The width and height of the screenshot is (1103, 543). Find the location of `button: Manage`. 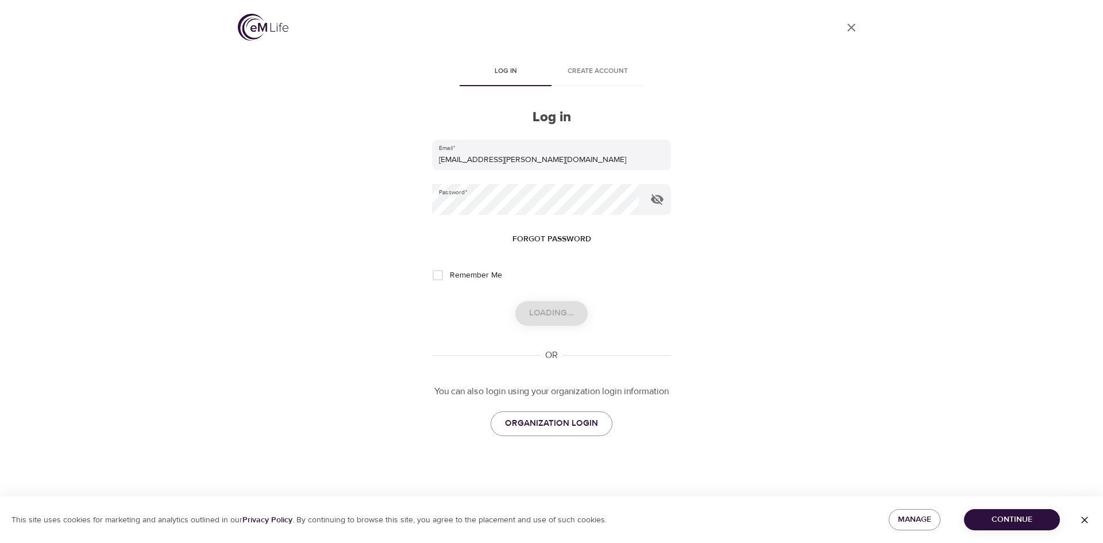

button: Manage is located at coordinates (915, 520).